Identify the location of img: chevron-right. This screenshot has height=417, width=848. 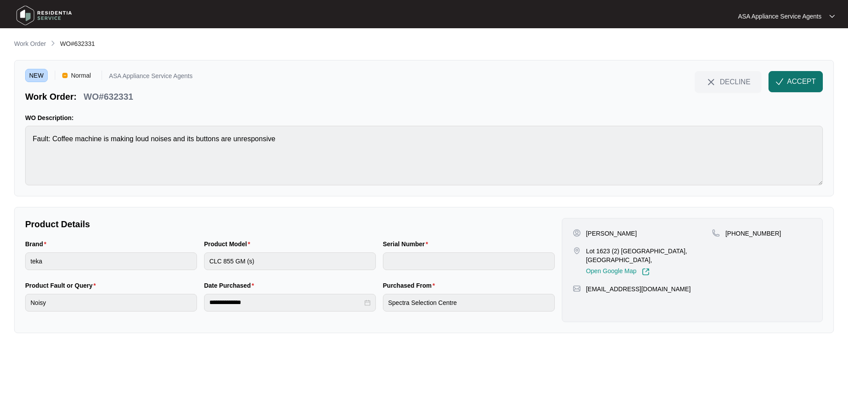
(53, 43).